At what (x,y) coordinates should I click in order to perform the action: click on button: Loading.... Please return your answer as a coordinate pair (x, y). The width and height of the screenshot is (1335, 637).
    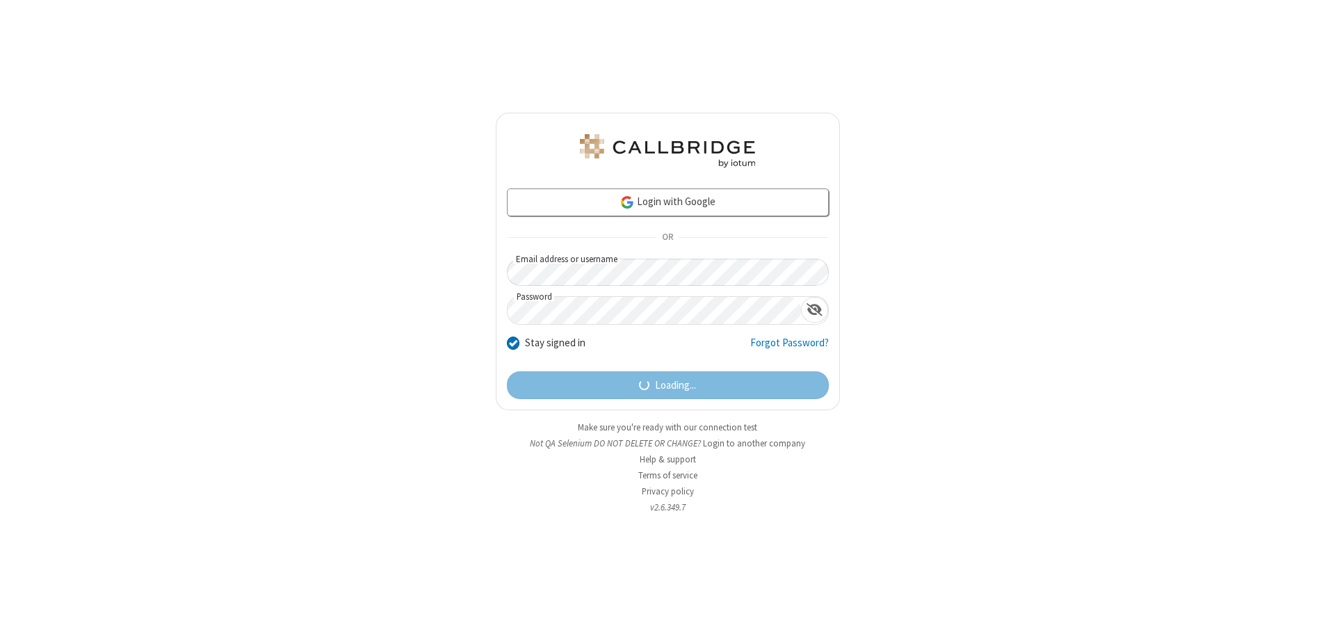
    Looking at the image, I should click on (667, 385).